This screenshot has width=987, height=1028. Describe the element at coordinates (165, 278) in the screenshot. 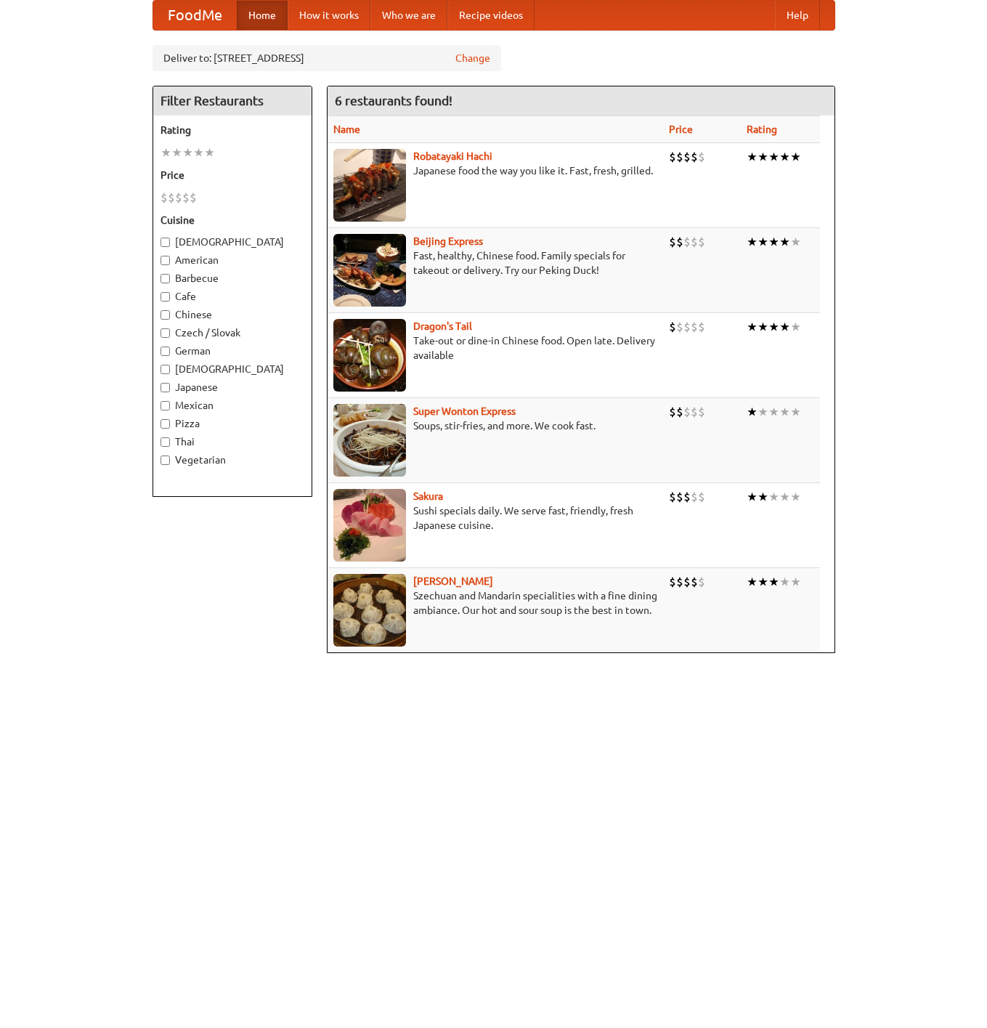

I see `input: Barbecue` at that location.